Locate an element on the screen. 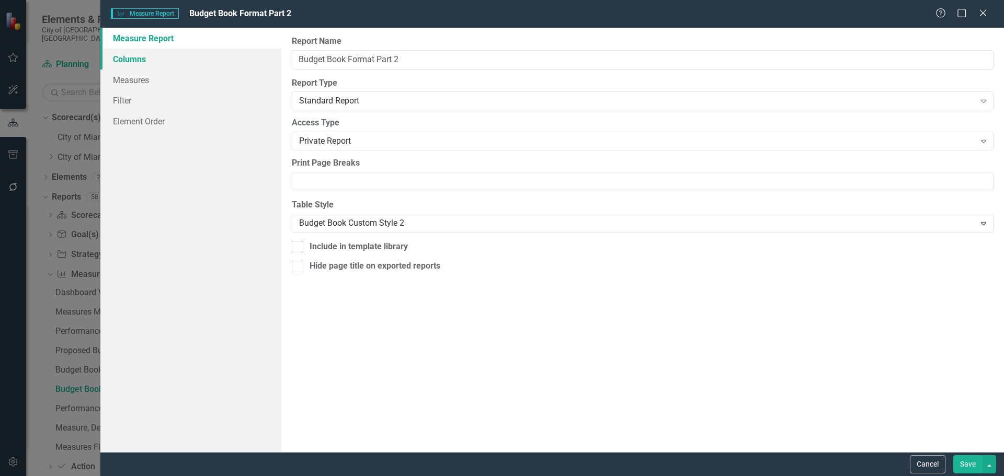  a: Element Order is located at coordinates (191, 121).